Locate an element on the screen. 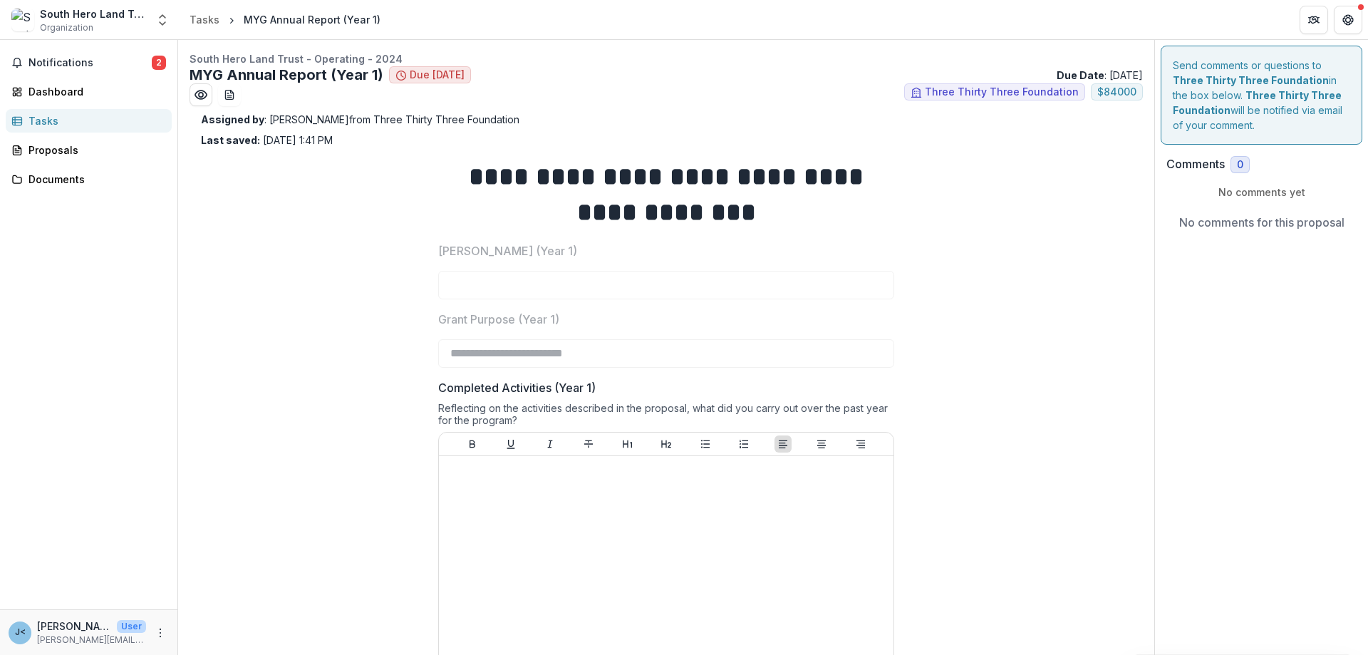 This screenshot has width=1368, height=655. p: No comments yet is located at coordinates (1261, 192).